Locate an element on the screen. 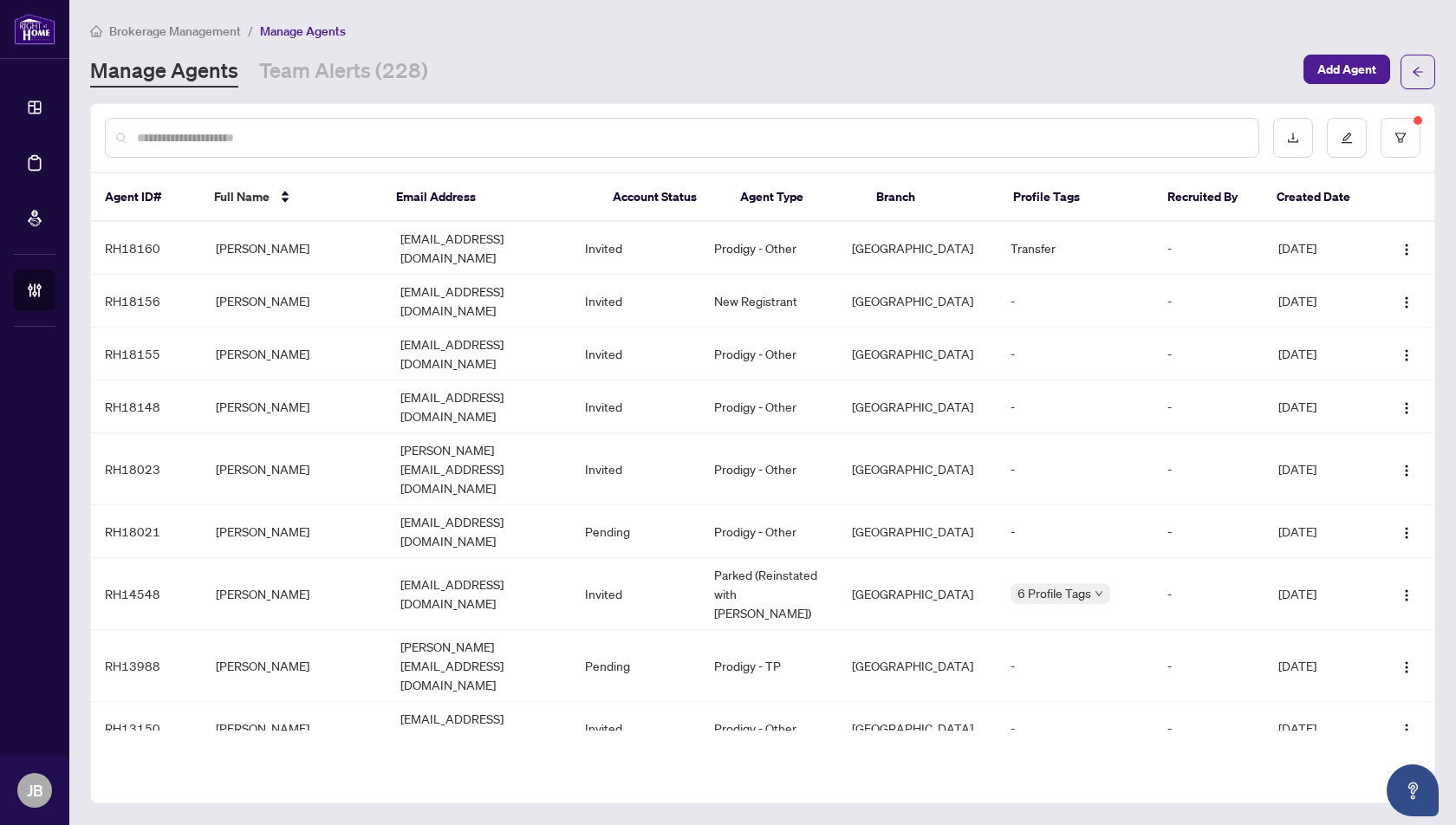 This screenshot has width=1456, height=825. td: Prodigy - TP is located at coordinates (769, 665).